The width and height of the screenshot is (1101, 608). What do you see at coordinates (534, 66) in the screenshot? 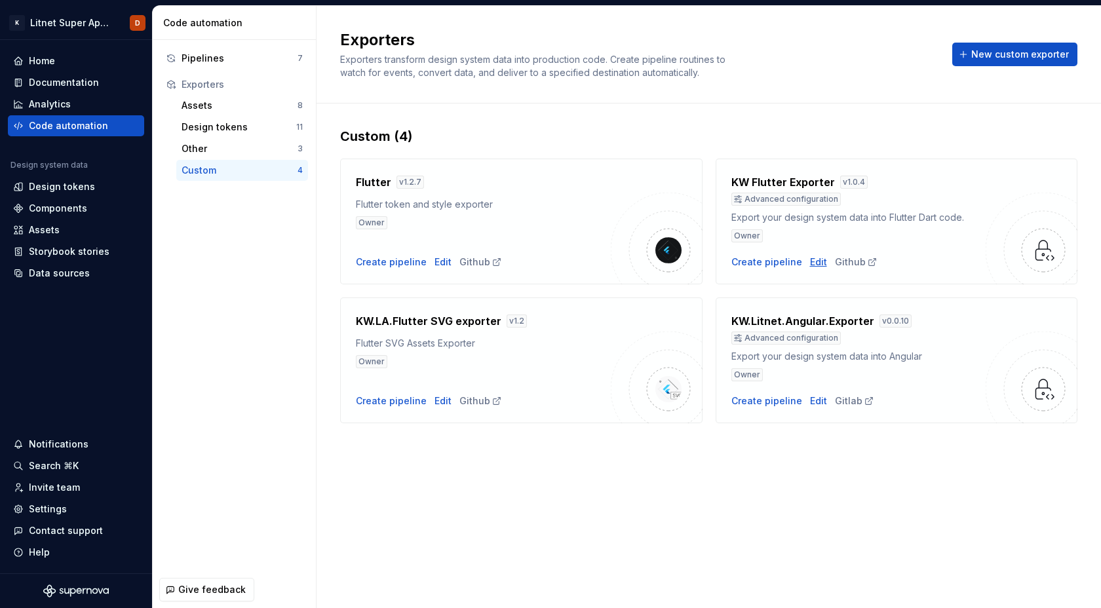
I see `span: Exporters transform design system data into production code. Create pipeline routines to watch fo...` at bounding box center [534, 66].